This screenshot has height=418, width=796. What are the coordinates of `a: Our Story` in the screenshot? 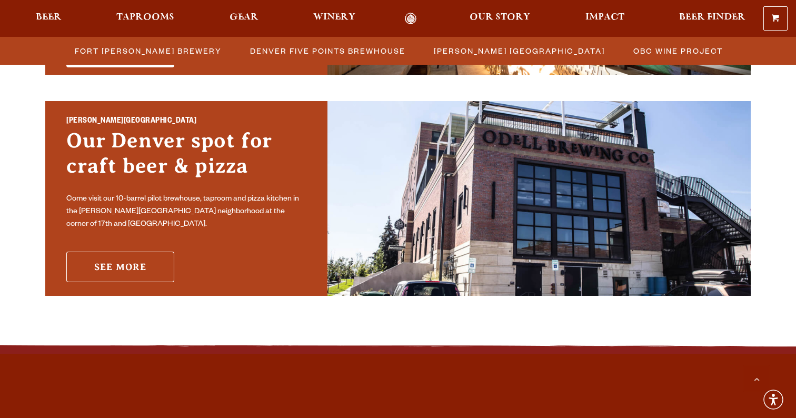 It's located at (500, 18).